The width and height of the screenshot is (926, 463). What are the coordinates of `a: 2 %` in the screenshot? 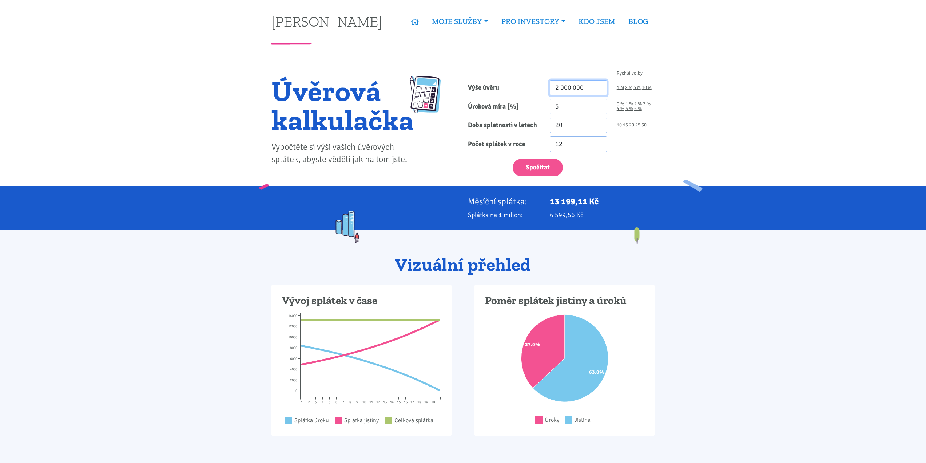 It's located at (638, 104).